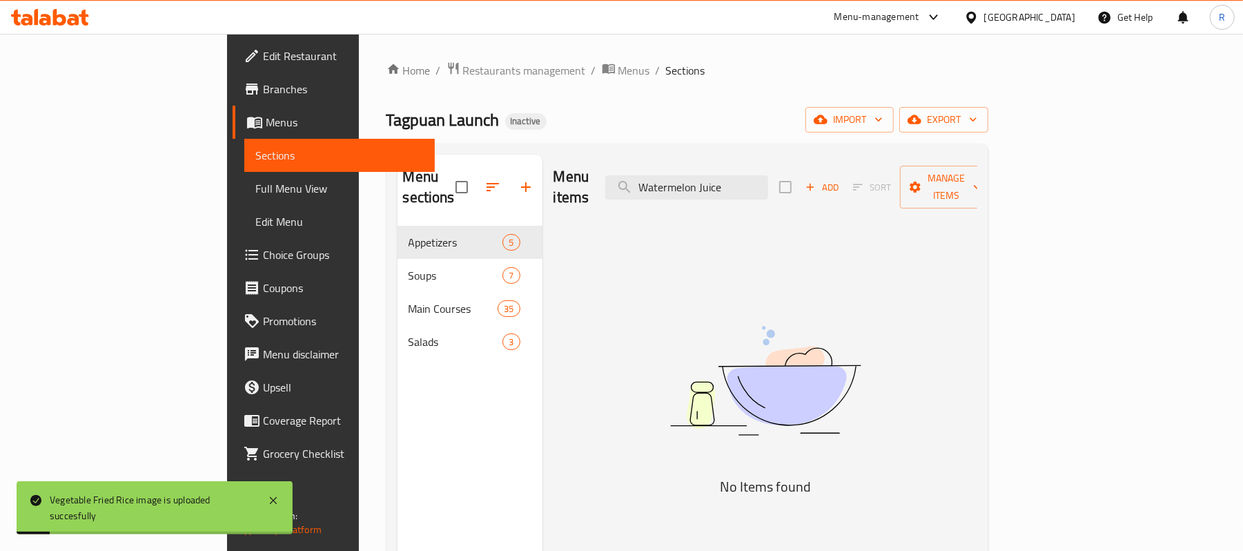 This screenshot has width=1243, height=551. Describe the element at coordinates (339, 188) in the screenshot. I see `span: Full Menu View` at that location.